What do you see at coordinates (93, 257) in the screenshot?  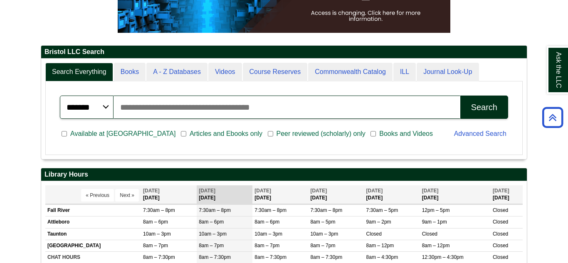 I see `td: CHAT HOURS` at bounding box center [93, 257].